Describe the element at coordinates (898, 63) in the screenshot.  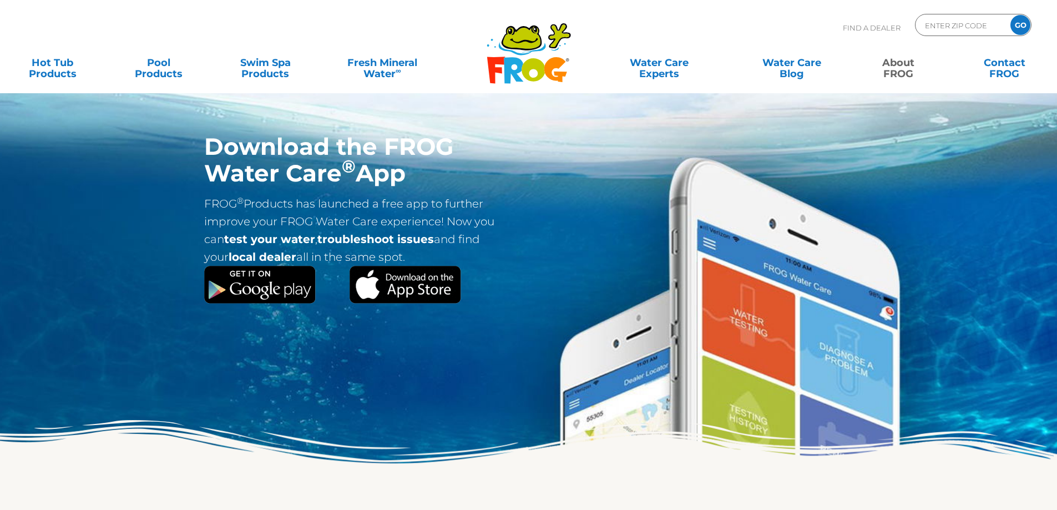
I see `a: AboutFROG` at that location.